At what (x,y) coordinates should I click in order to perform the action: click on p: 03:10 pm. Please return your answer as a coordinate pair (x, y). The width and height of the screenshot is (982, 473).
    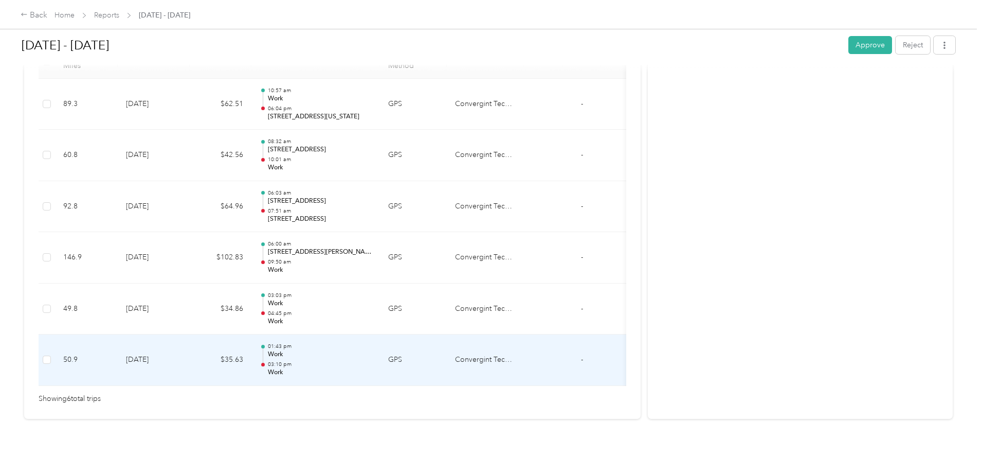
    Looking at the image, I should click on (320, 364).